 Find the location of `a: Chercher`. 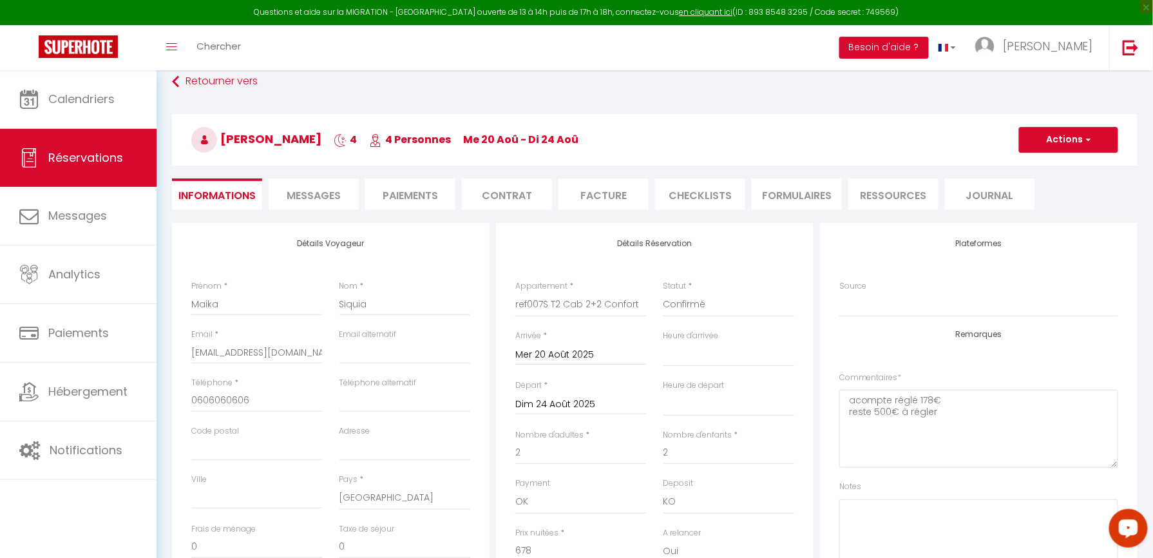

a: Chercher is located at coordinates (218, 48).